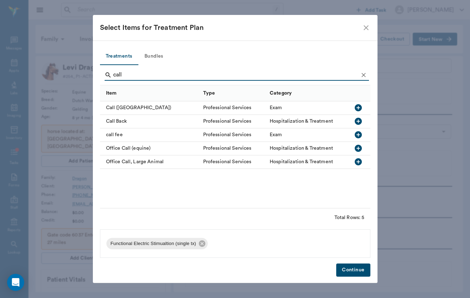 The image size is (470, 298). What do you see at coordinates (231, 28) in the screenshot?
I see `div: Select Items for Treatment Plan` at bounding box center [231, 28].